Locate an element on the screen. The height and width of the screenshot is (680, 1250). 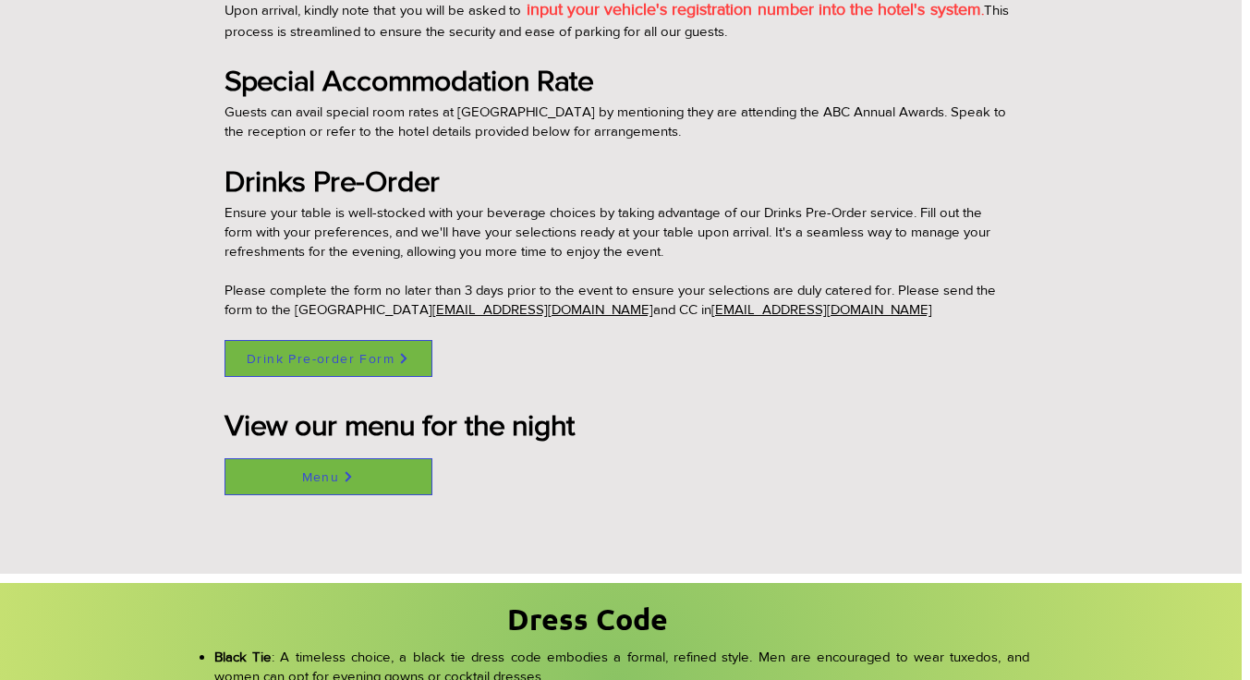
a: Menu is located at coordinates (328, 477).